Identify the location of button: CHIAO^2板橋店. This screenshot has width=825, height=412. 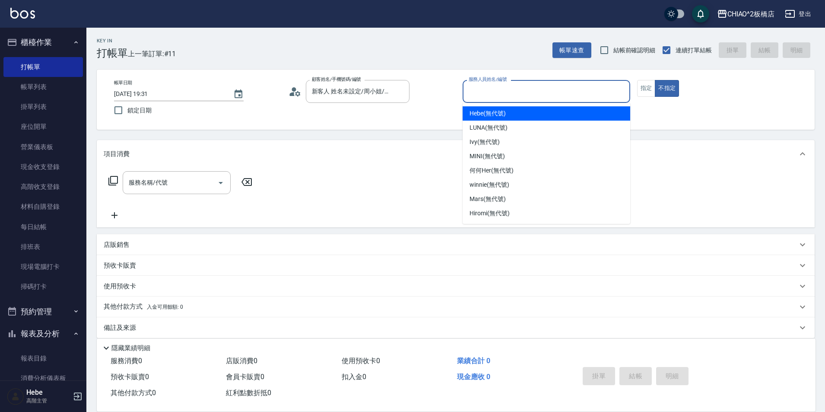
(746, 14).